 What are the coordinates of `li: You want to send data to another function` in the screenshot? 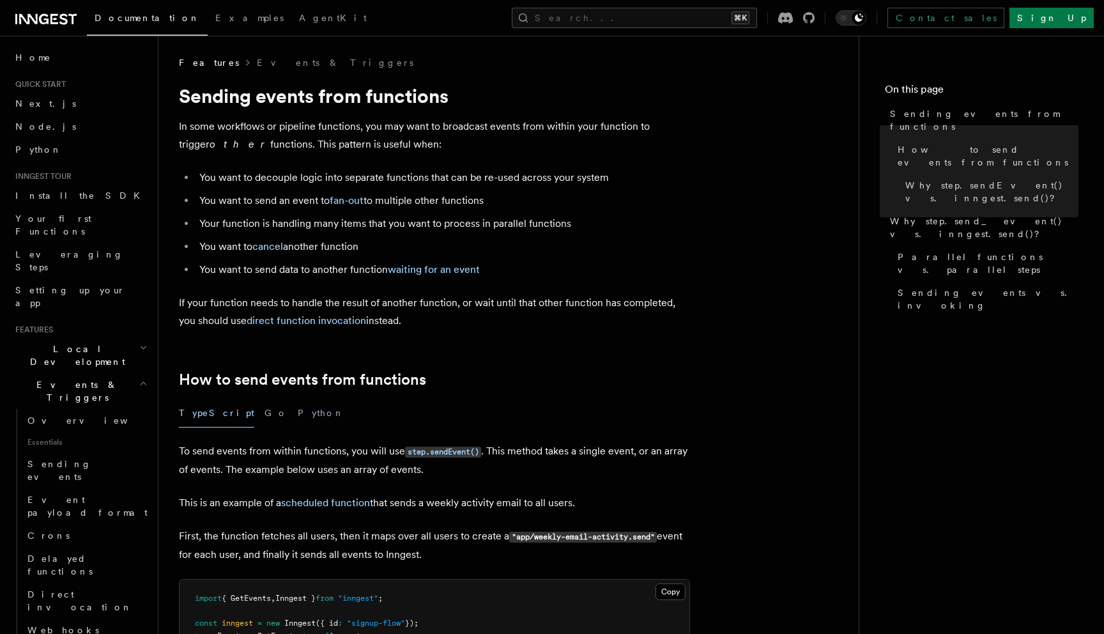 It's located at (443, 270).